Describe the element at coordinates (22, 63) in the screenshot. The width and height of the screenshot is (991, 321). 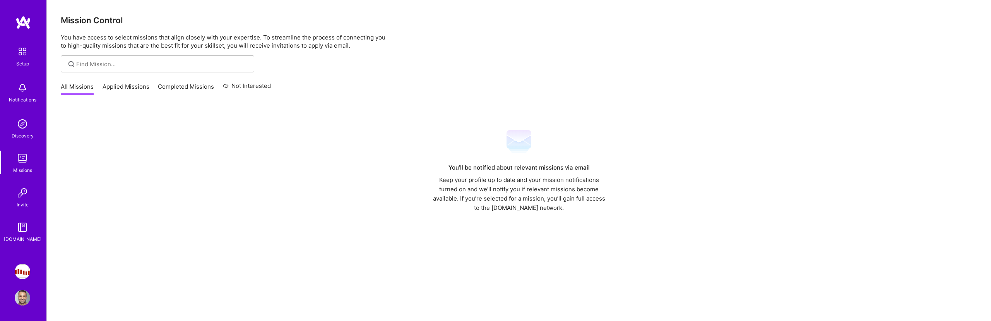
I see `div: Setup` at that location.